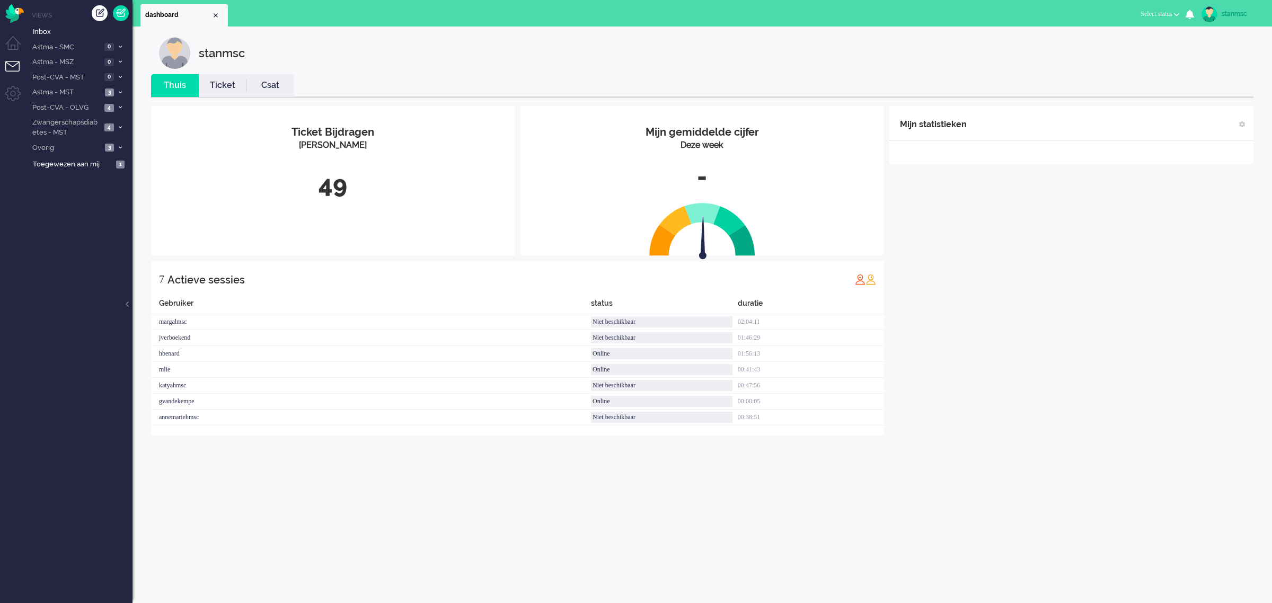 The width and height of the screenshot is (1272, 603). Describe the element at coordinates (811, 386) in the screenshot. I see `div: 00:47:56` at that location.